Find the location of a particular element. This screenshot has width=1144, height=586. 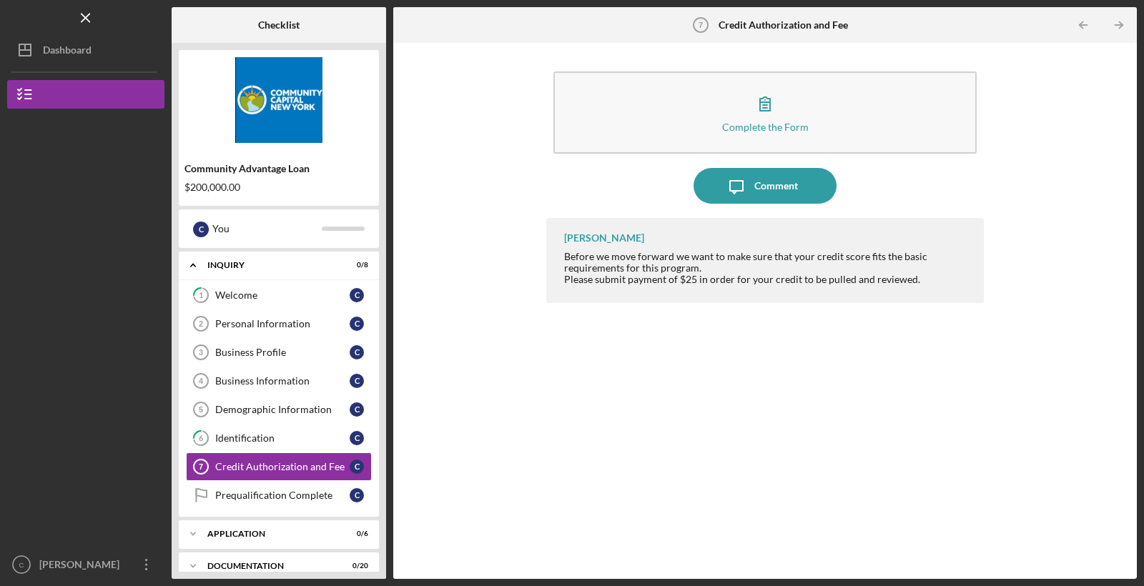

tspan: 3 is located at coordinates (201, 353).